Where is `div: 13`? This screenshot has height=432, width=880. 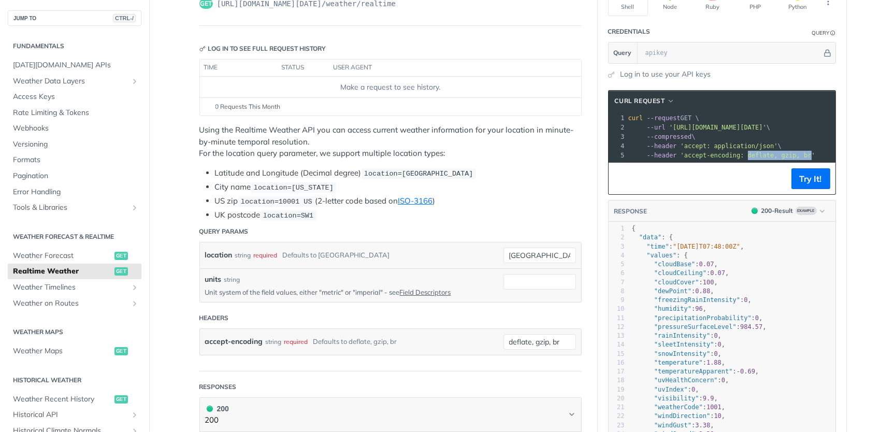
div: 13 is located at coordinates (616, 336).